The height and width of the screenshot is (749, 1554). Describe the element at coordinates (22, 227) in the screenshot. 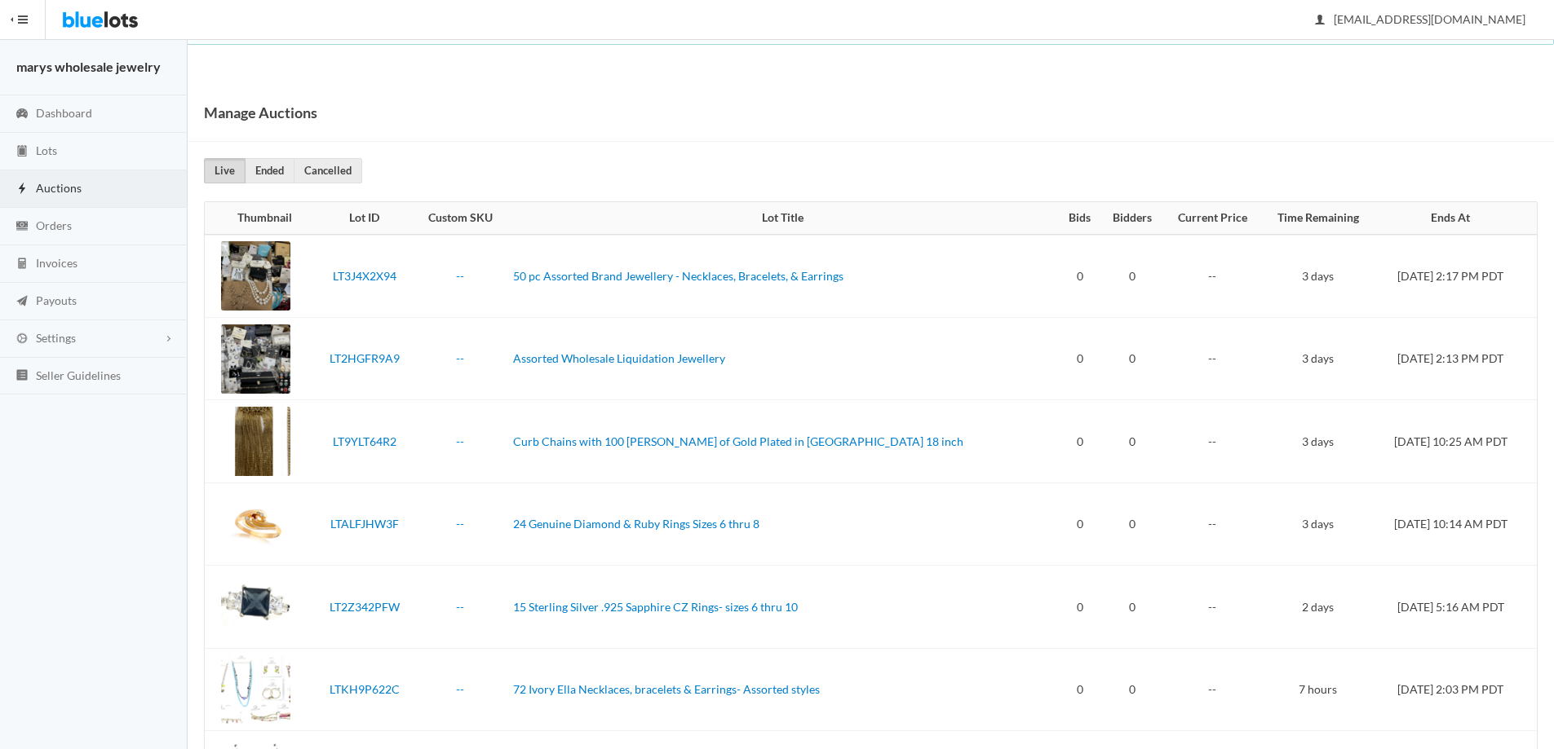

I see `ion-icon: cash` at that location.